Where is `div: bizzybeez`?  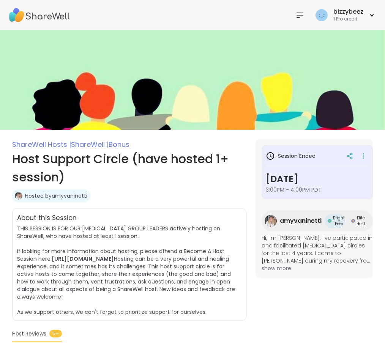 div: bizzybeez is located at coordinates (348, 12).